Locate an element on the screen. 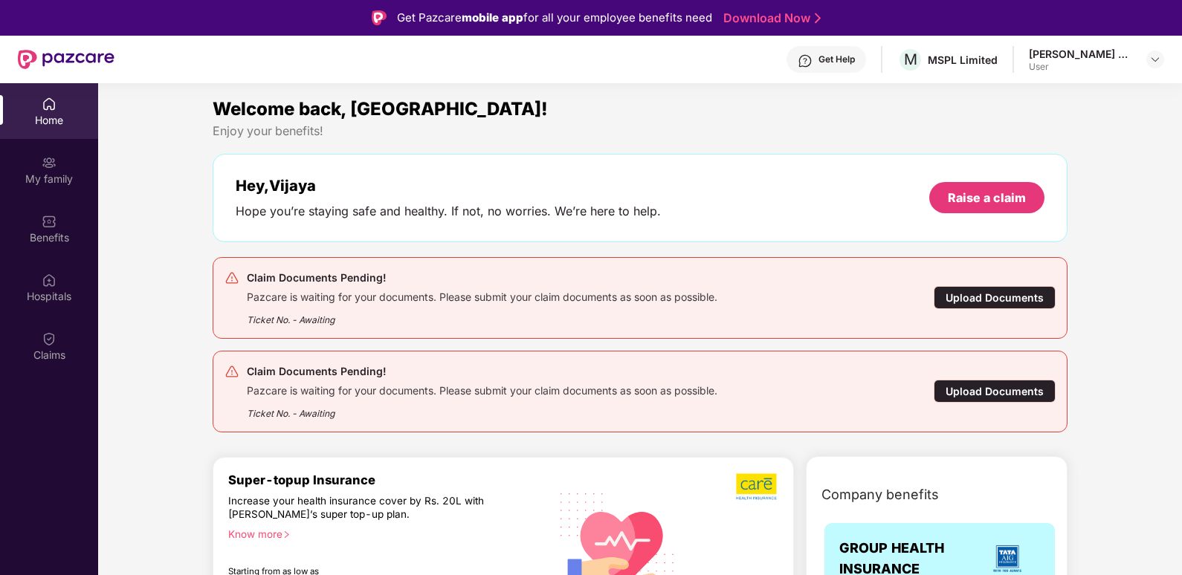 The height and width of the screenshot is (575, 1182). img: svg+xml;base64,PHN2ZyBpZD0iRHJvcGRvd24tMzJ4MzIiIHhtbG5zPSJodHRwOi8vd3d3LnczLm9yZy8yMDAwL3N2ZyIgd2... is located at coordinates (1155, 59).